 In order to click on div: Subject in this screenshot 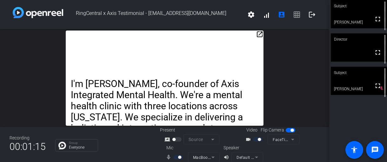, I will do `click(358, 73)`.